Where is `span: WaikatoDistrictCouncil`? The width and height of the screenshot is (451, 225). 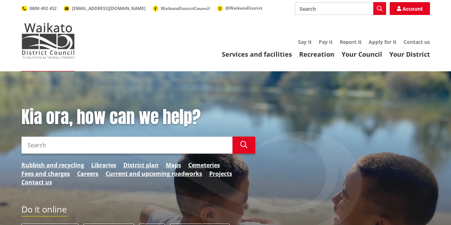
span: WaikatoDistrictCouncil is located at coordinates (185, 8).